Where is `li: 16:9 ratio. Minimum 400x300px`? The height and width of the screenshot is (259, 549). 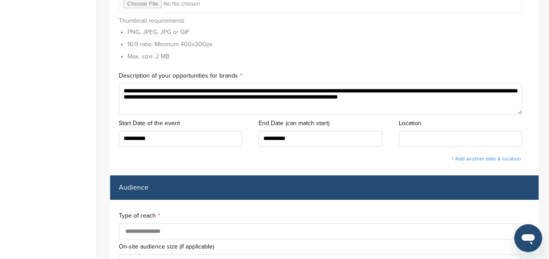
li: 16:9 ratio. Minimum 400x300px is located at coordinates (170, 44).